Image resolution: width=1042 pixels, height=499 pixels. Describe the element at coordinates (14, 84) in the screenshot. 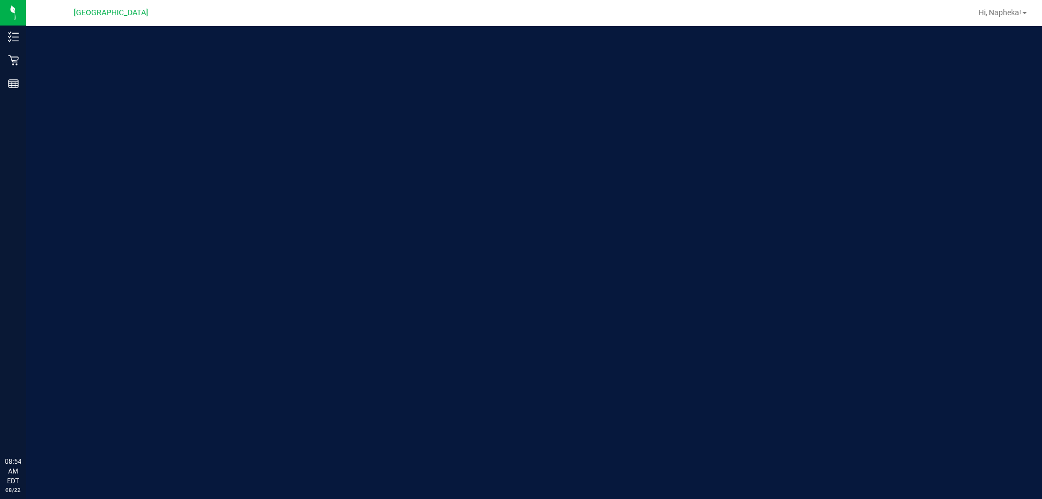

I see `inline-svg: Reports` at that location.